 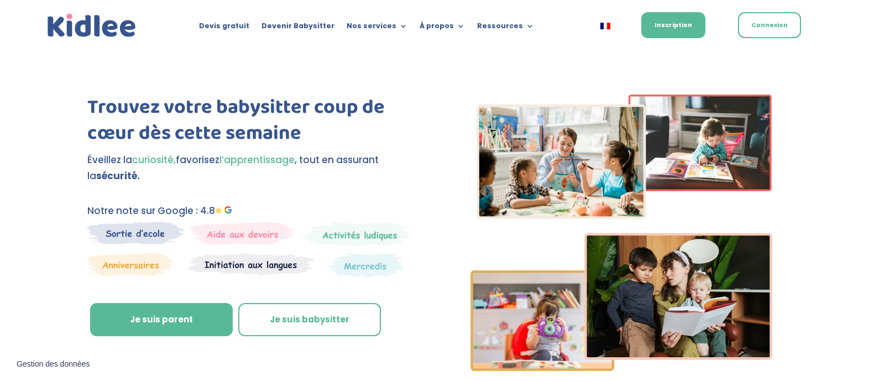 I want to click on button: Gestion des données, so click(x=53, y=364).